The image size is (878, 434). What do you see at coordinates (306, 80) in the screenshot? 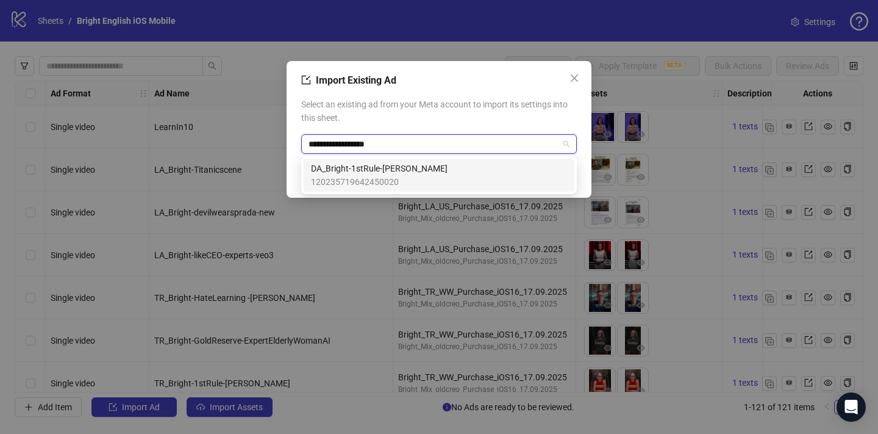
I see `span: import` at bounding box center [306, 80].